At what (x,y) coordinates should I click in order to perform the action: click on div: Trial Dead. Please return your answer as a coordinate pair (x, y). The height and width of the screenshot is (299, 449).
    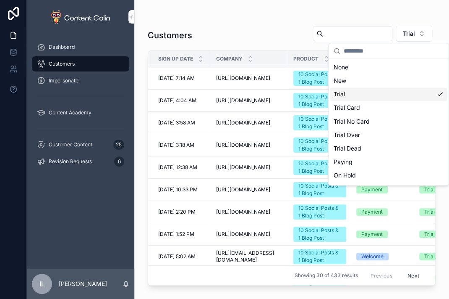
    Looking at the image, I should click on (389, 148).